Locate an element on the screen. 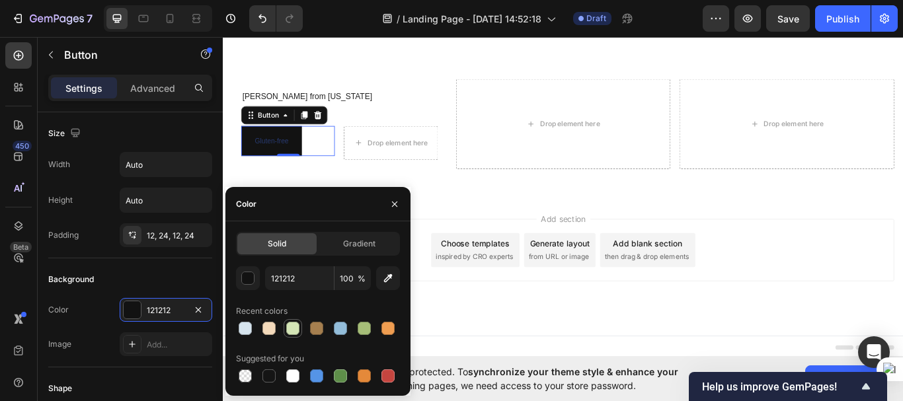 This screenshot has width=903, height=401. span: Draft is located at coordinates (596, 19).